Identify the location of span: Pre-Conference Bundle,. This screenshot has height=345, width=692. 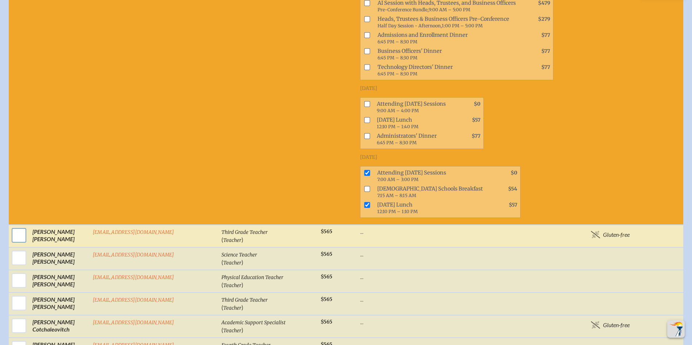
(403, 9).